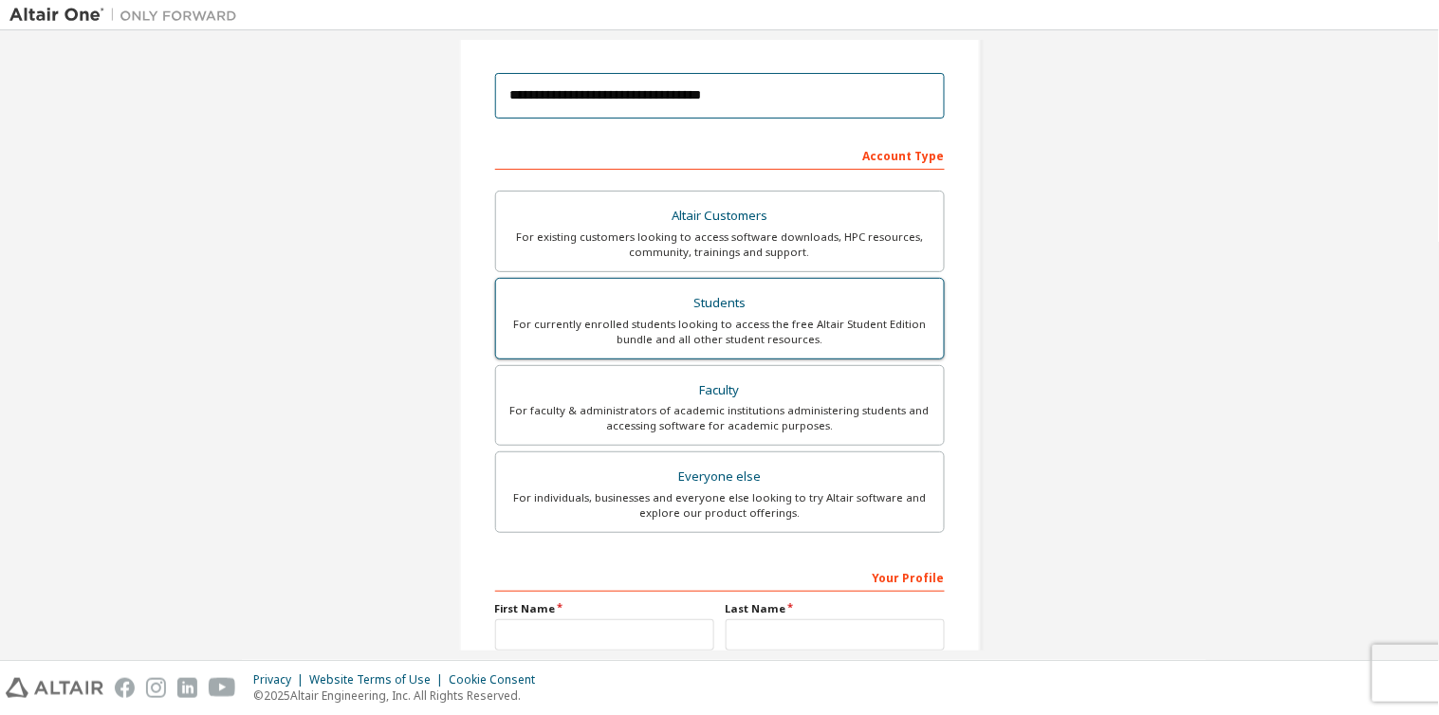 The image size is (1439, 715). I want to click on div: Your Profile, so click(720, 577).